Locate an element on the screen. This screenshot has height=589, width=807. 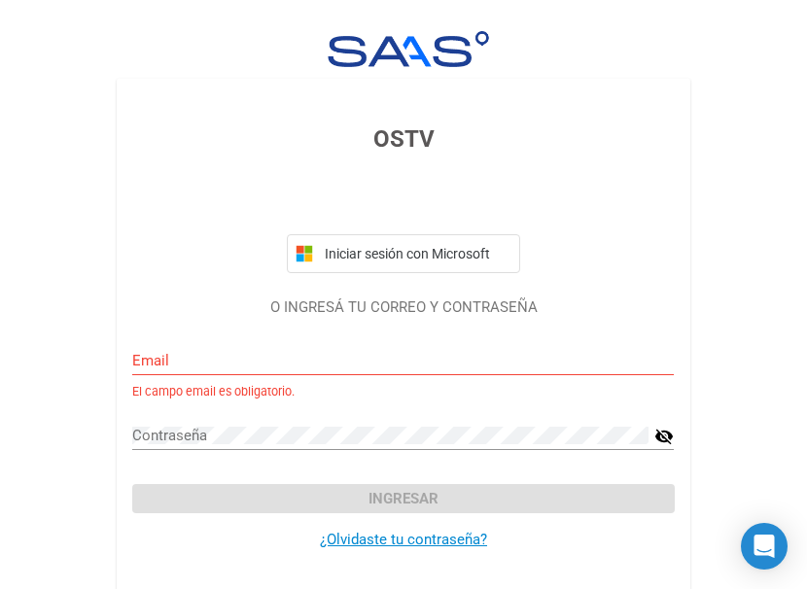
p: O INGRESÁ TU CORREO Y CONTRASEÑA is located at coordinates (403, 307).